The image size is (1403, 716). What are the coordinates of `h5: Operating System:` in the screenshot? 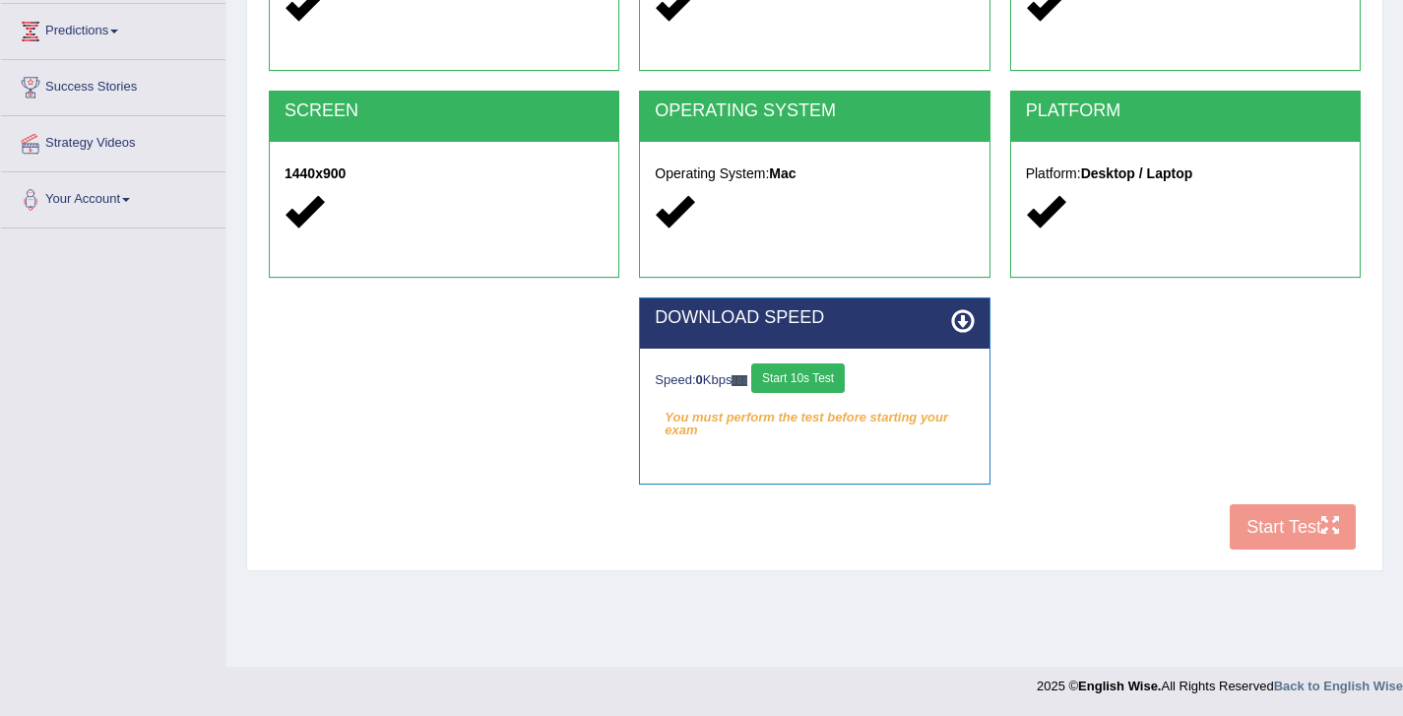 It's located at (814, 173).